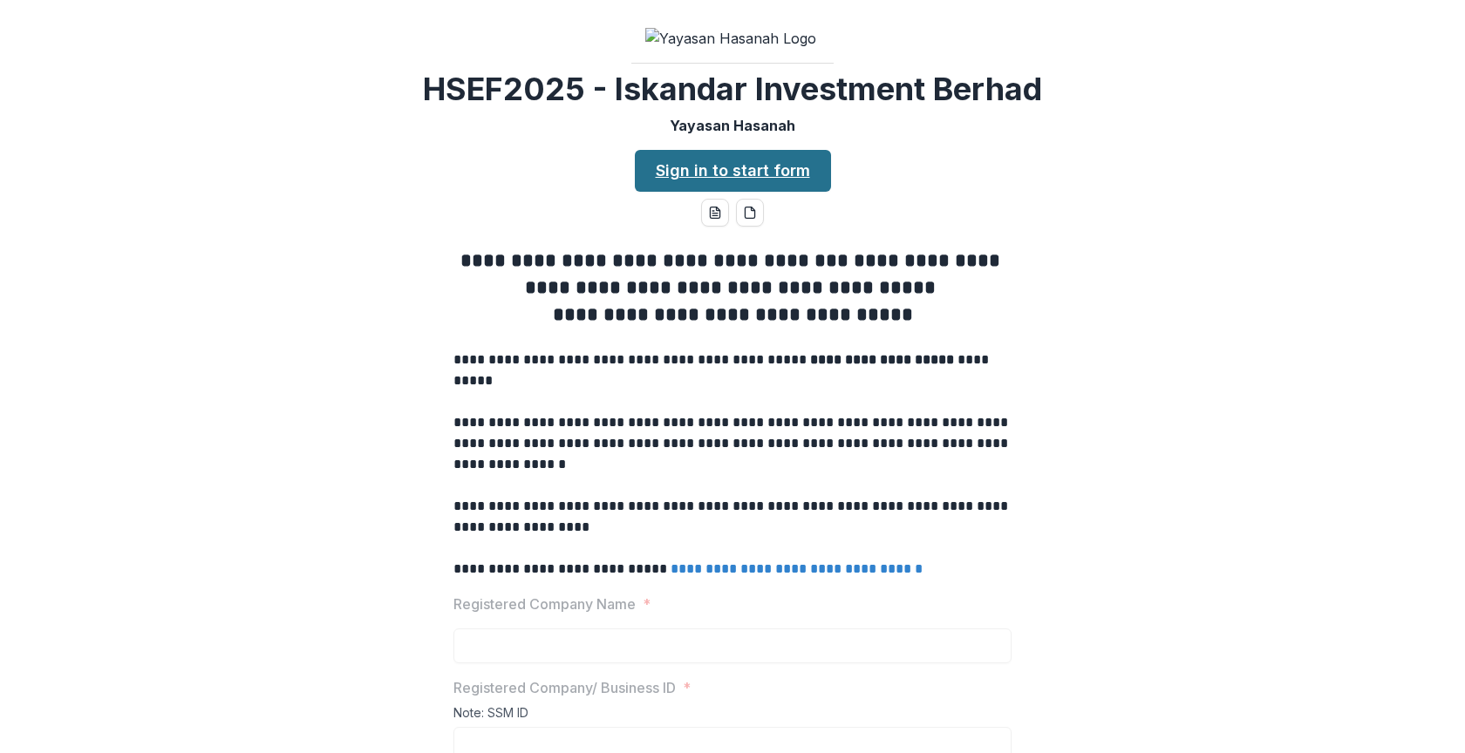  I want to click on p: Yayasan Hasanah, so click(733, 126).